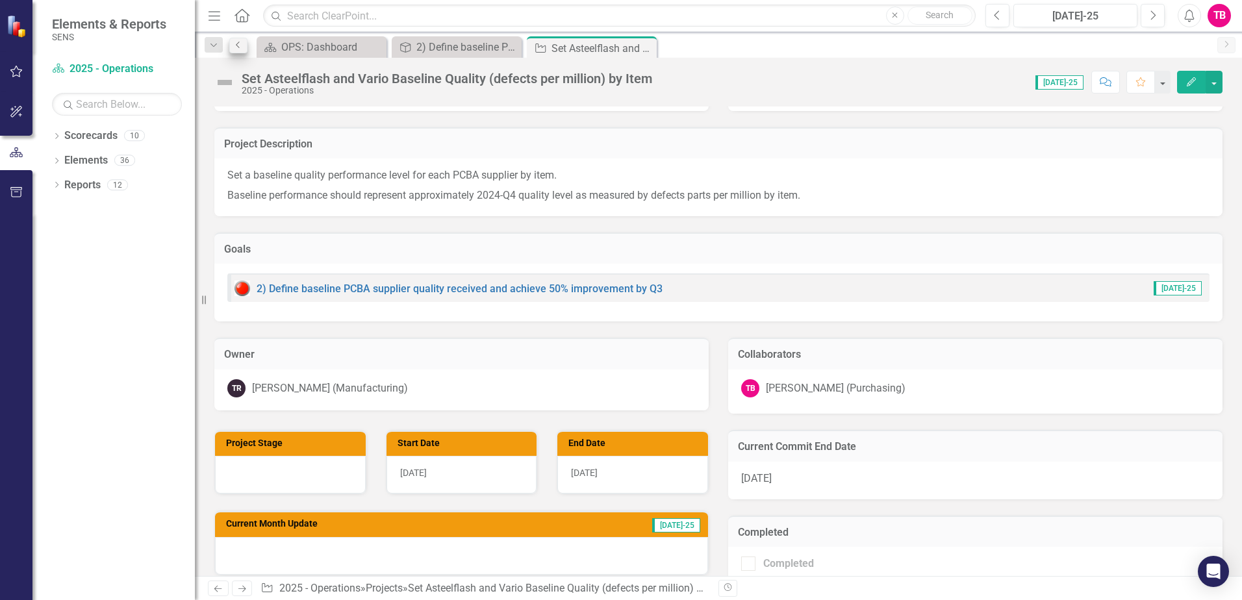 The width and height of the screenshot is (1242, 600). Describe the element at coordinates (109, 37) in the screenshot. I see `small: SENS` at that location.